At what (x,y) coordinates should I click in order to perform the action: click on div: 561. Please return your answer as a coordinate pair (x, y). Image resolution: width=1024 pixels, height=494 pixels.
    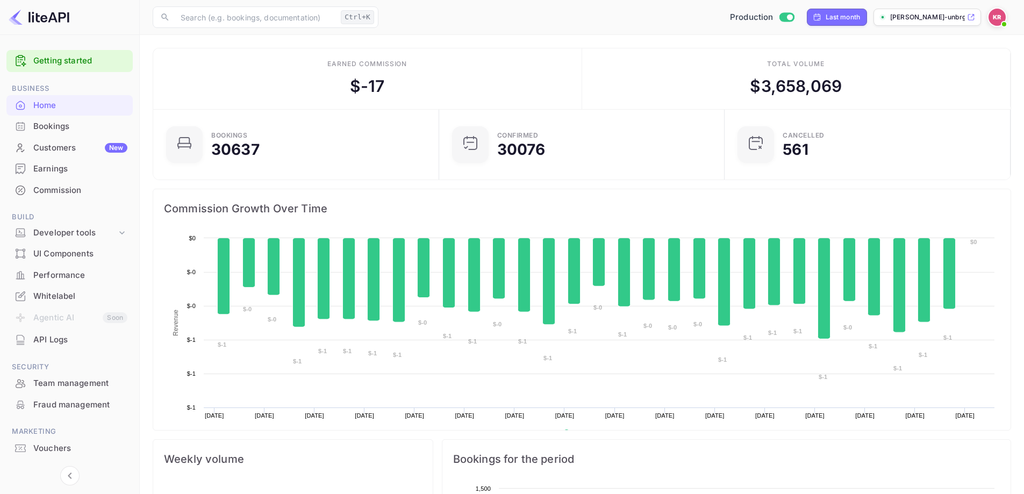
    Looking at the image, I should click on (795, 150).